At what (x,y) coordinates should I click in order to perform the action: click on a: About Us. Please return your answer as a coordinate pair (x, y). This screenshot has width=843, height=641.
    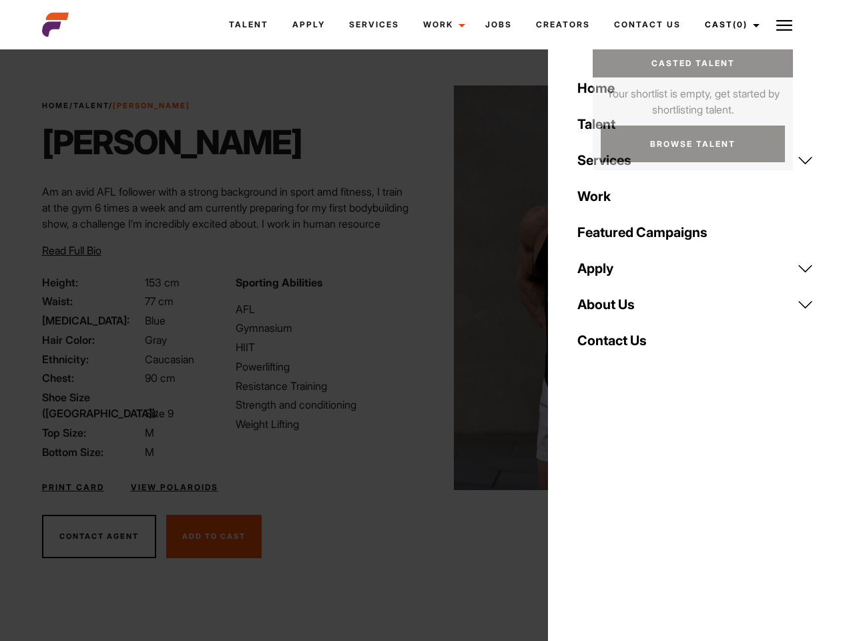
    Looking at the image, I should click on (695, 304).